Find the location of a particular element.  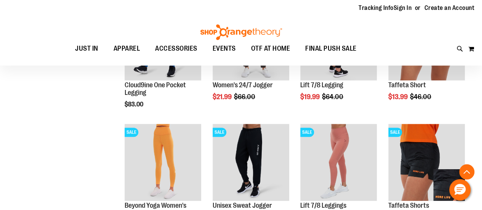

a: Lift 7/8 Leggings is located at coordinates (323, 205).